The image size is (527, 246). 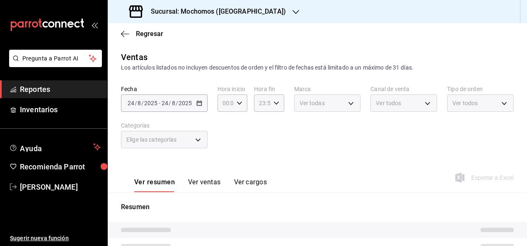 I want to click on label: Hora inicio, so click(x=232, y=89).